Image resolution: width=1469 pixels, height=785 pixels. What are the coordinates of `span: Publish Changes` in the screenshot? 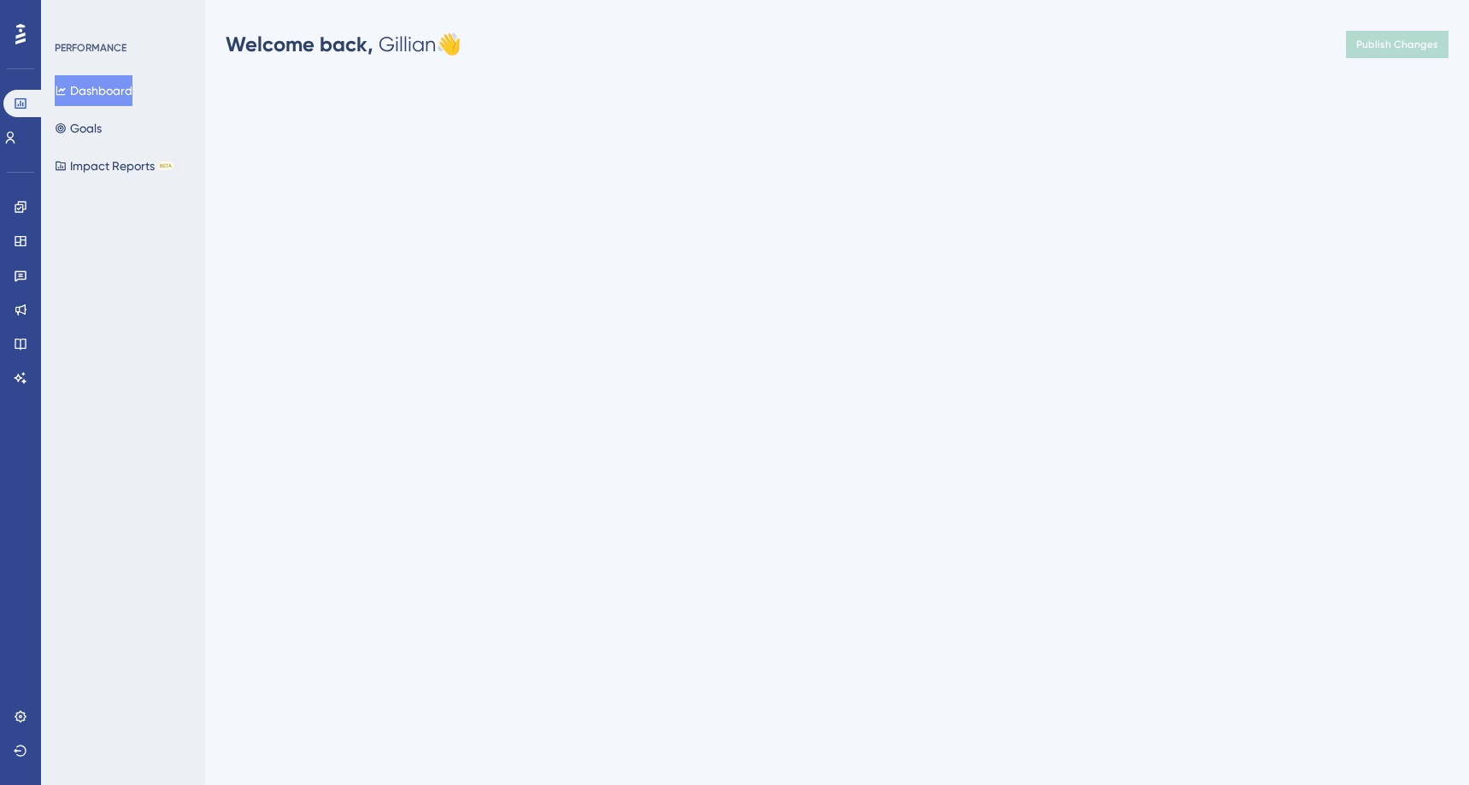 It's located at (1398, 44).